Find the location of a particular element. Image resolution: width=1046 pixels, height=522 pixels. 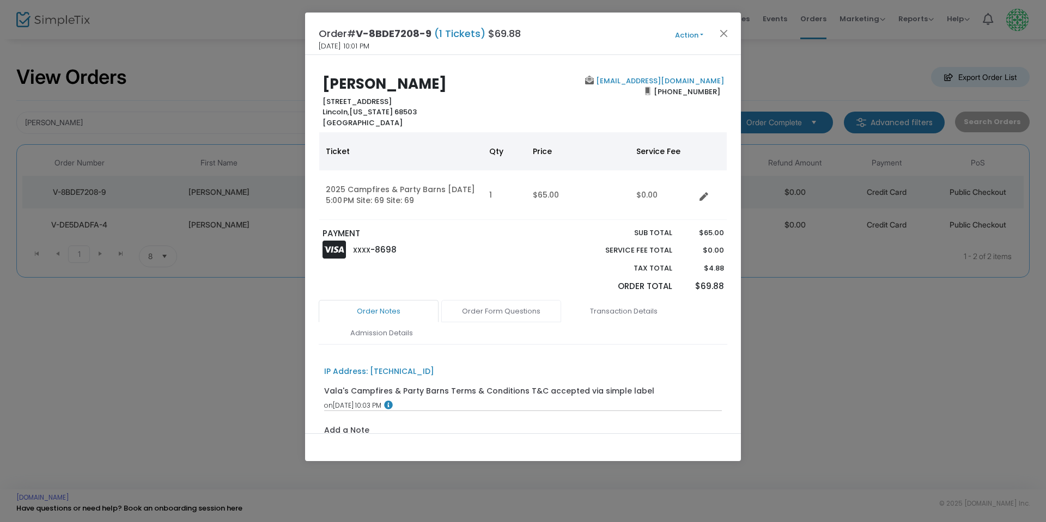

label: Add a Note is located at coordinates (346, 432).